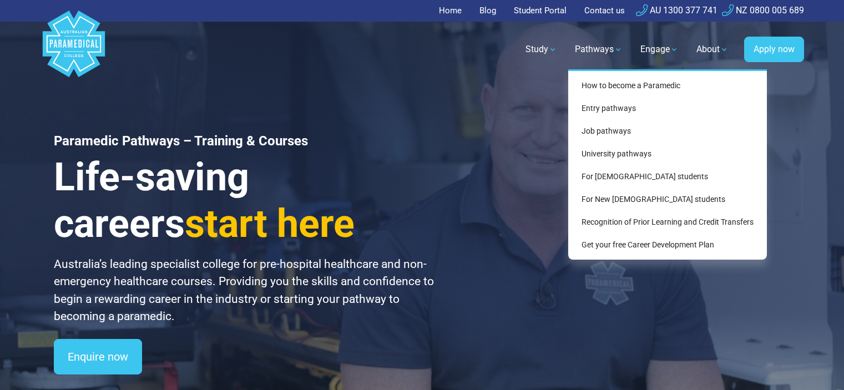  I want to click on a: University pathways, so click(667, 154).